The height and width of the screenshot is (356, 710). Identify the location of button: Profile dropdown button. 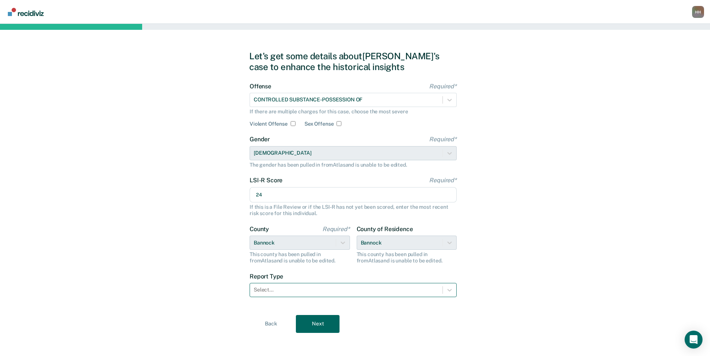
(698, 12).